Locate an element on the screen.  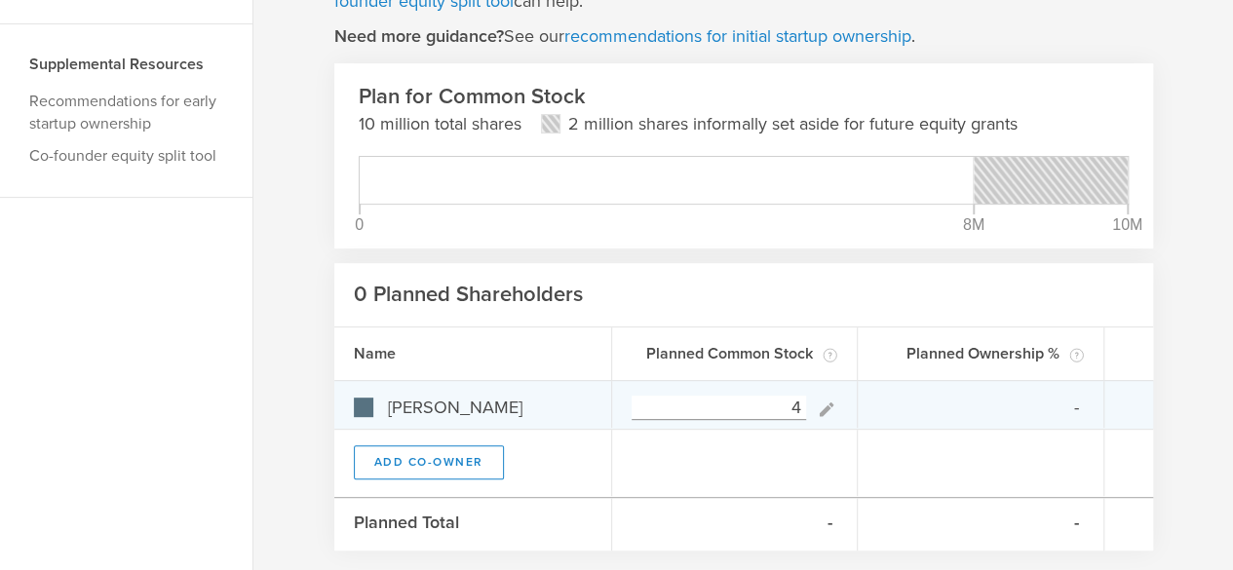
p: 10 million total shares is located at coordinates (440, 124).